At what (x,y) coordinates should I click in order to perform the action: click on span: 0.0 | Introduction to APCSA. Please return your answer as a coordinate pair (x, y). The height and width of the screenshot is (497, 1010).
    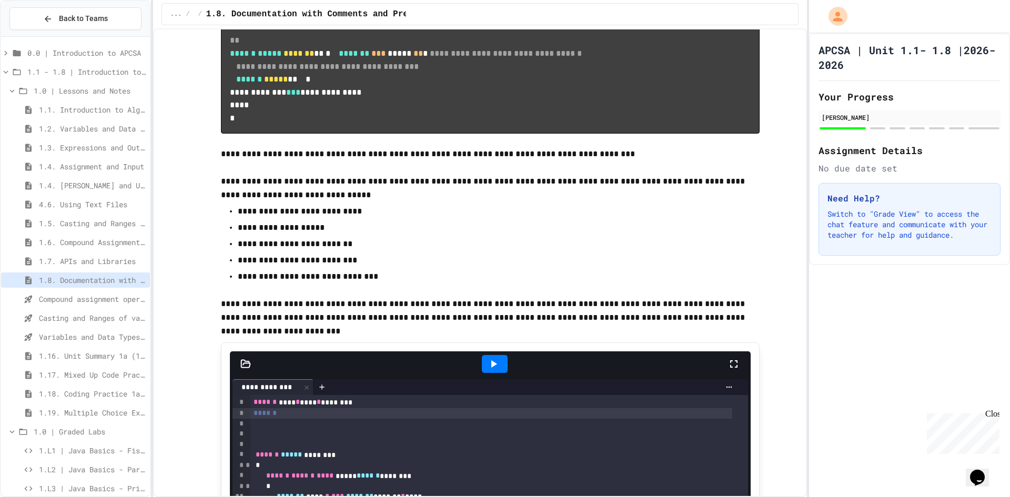
    Looking at the image, I should click on (86, 53).